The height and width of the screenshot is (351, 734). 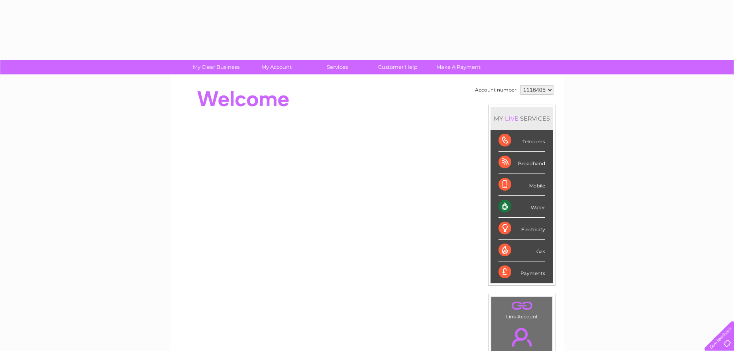 I want to click on div: LIVE, so click(x=511, y=118).